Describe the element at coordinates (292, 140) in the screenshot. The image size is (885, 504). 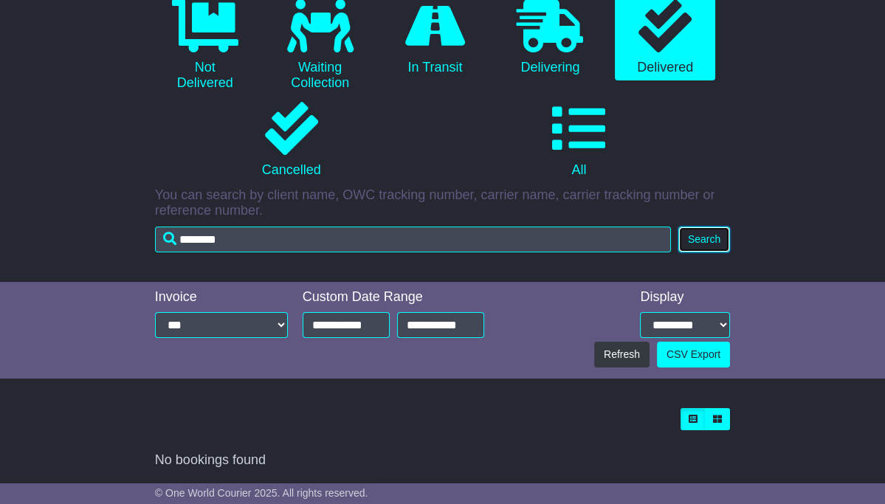
I see `a: Cancelled` at that location.